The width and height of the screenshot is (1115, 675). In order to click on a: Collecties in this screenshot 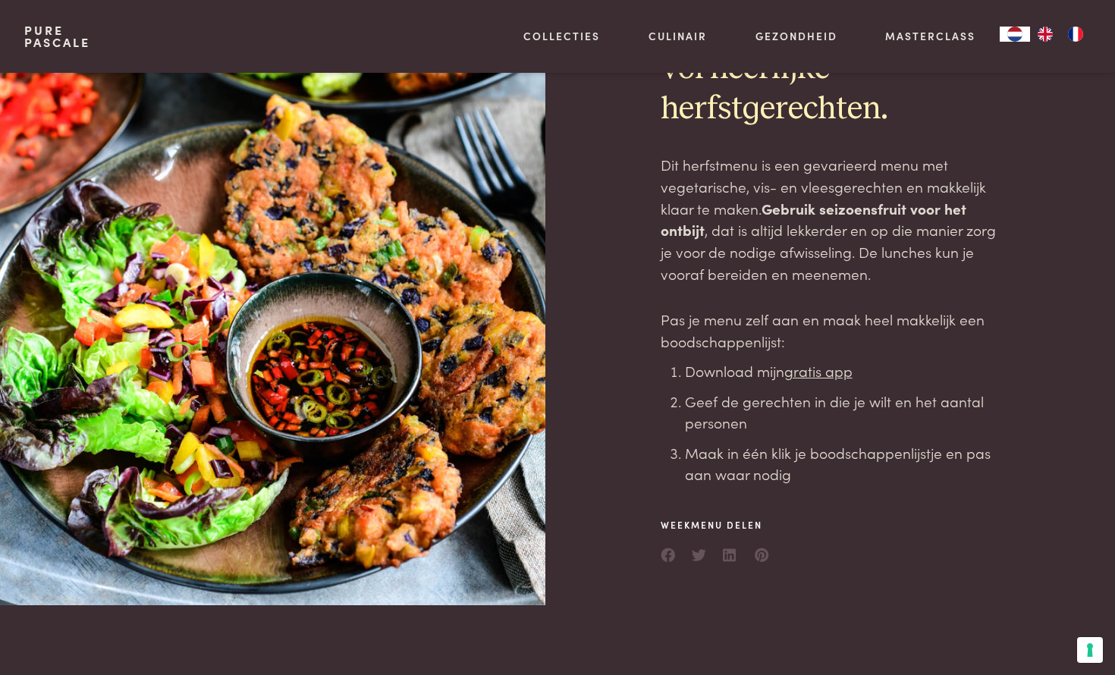, I will do `click(561, 36)`.